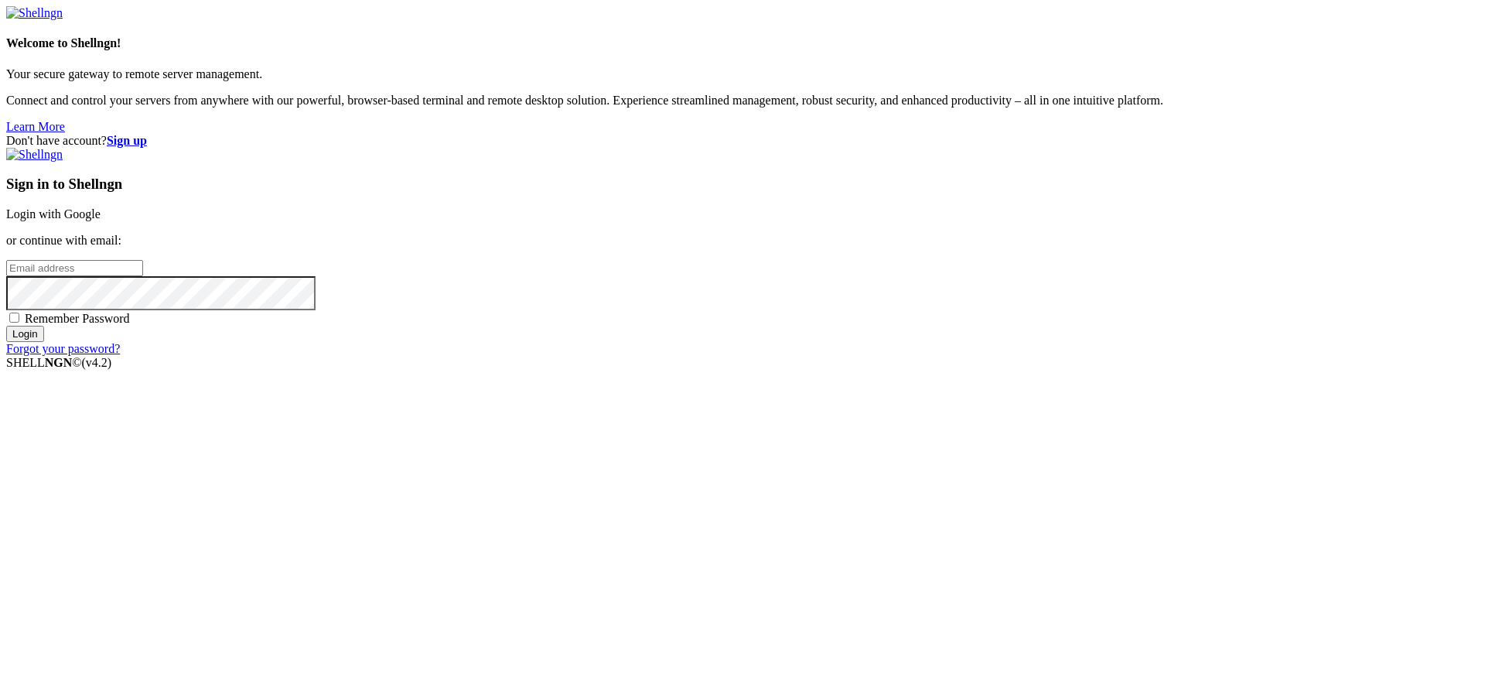 The image size is (1485, 691). Describe the element at coordinates (63, 348) in the screenshot. I see `a: Forgot your password?` at that location.